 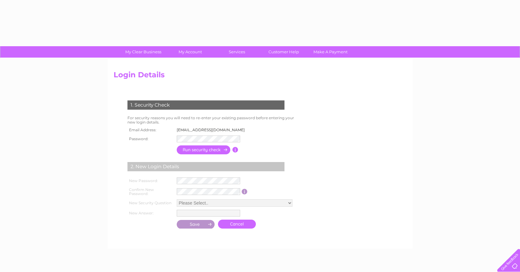 I want to click on th: Password:, so click(x=151, y=139).